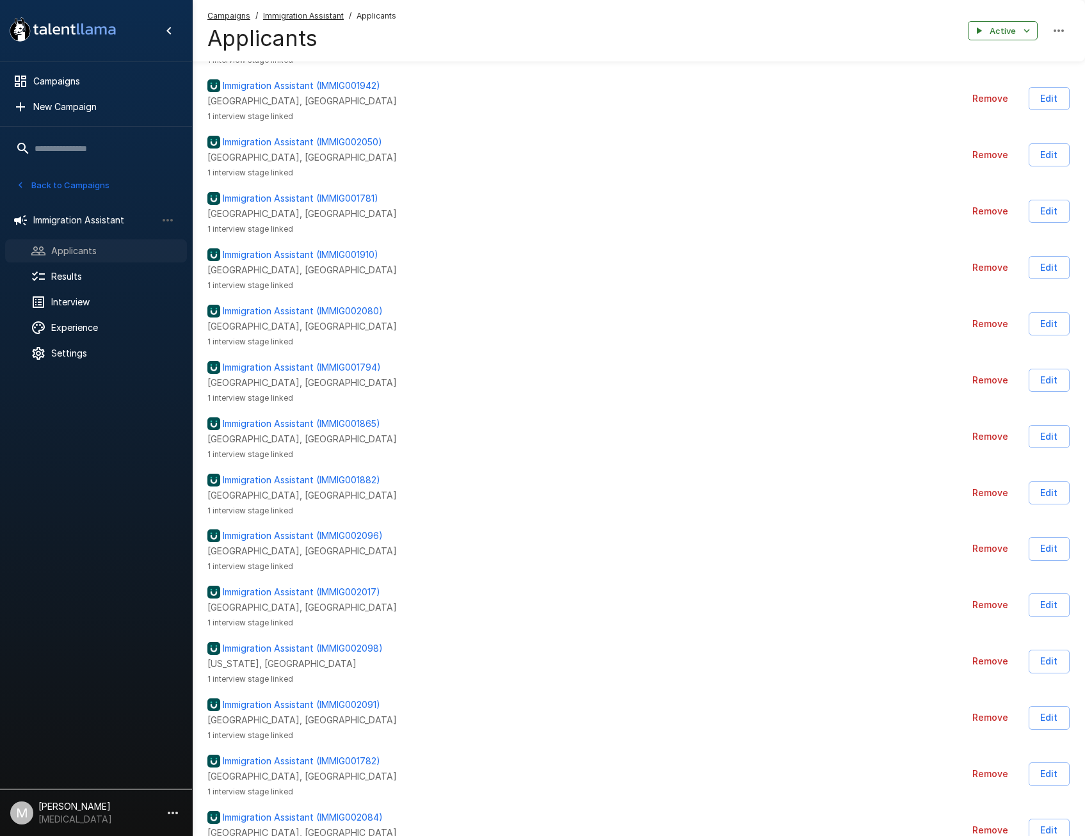 The width and height of the screenshot is (1085, 836). I want to click on a: Immigration Assistant (IMMIG001910), so click(493, 255).